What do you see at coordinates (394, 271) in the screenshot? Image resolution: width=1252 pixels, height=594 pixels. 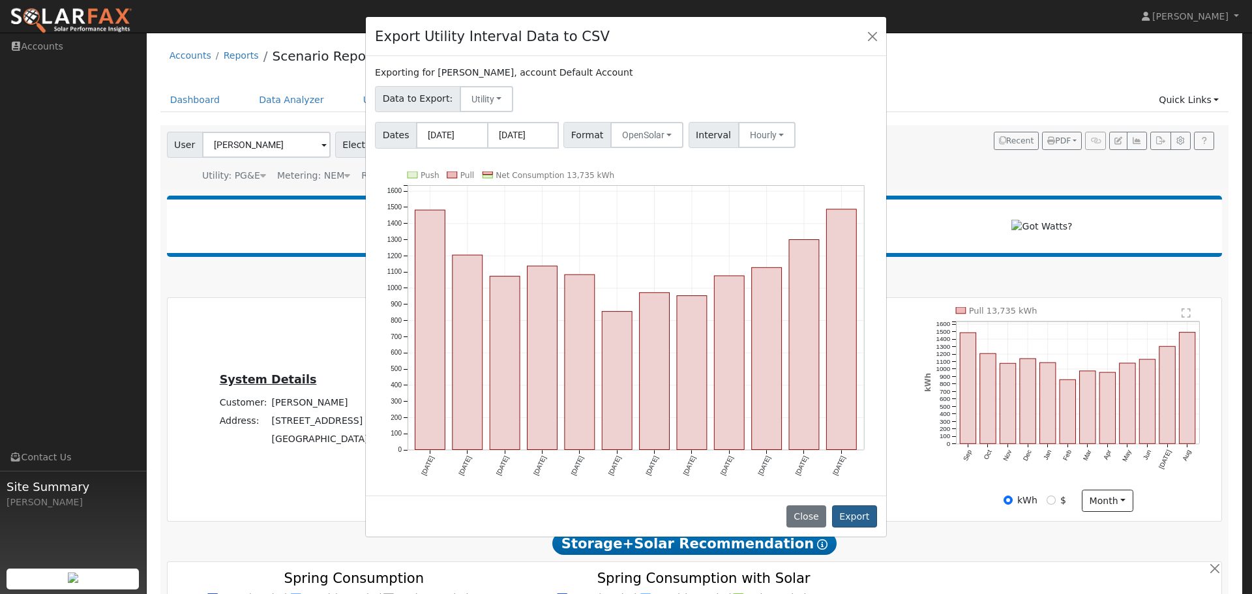 I see `text: 1100` at bounding box center [394, 271].